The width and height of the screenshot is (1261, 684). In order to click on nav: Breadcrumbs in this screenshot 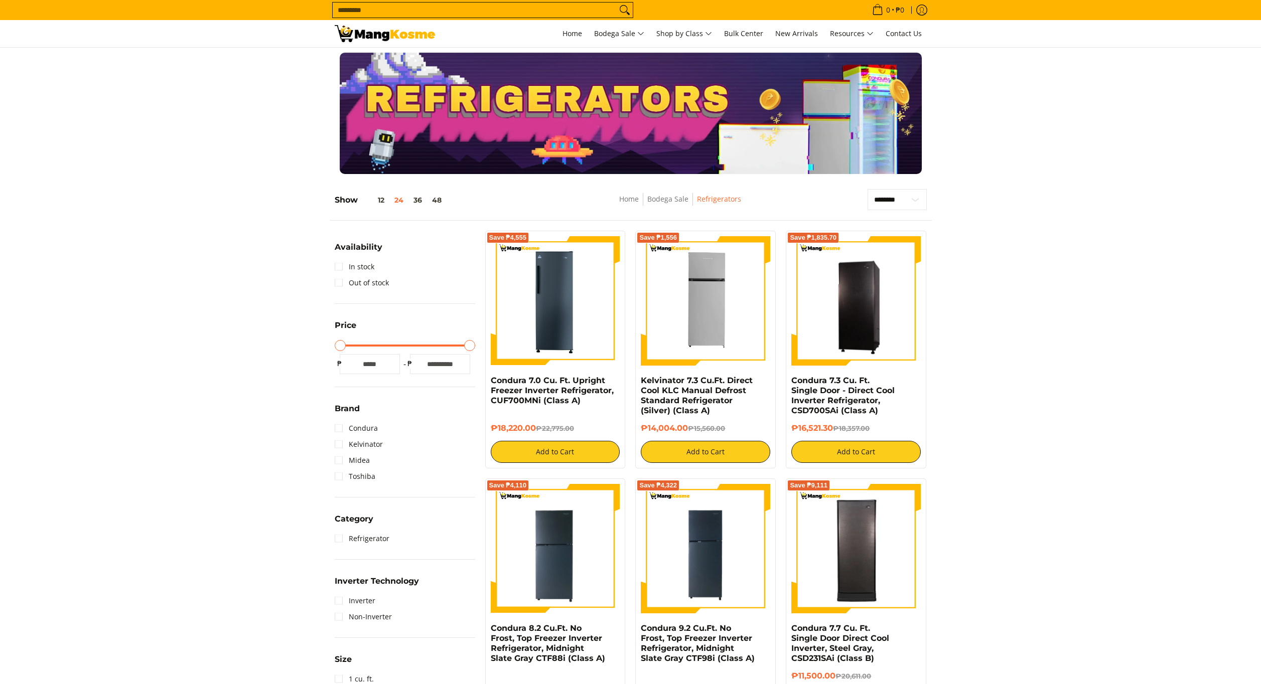, I will do `click(680, 204)`.